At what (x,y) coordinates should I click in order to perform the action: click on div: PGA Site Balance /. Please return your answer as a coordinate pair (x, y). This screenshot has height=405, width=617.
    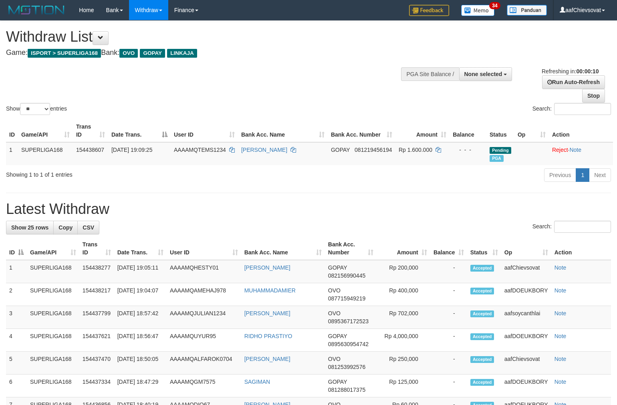
    Looking at the image, I should click on (430, 74).